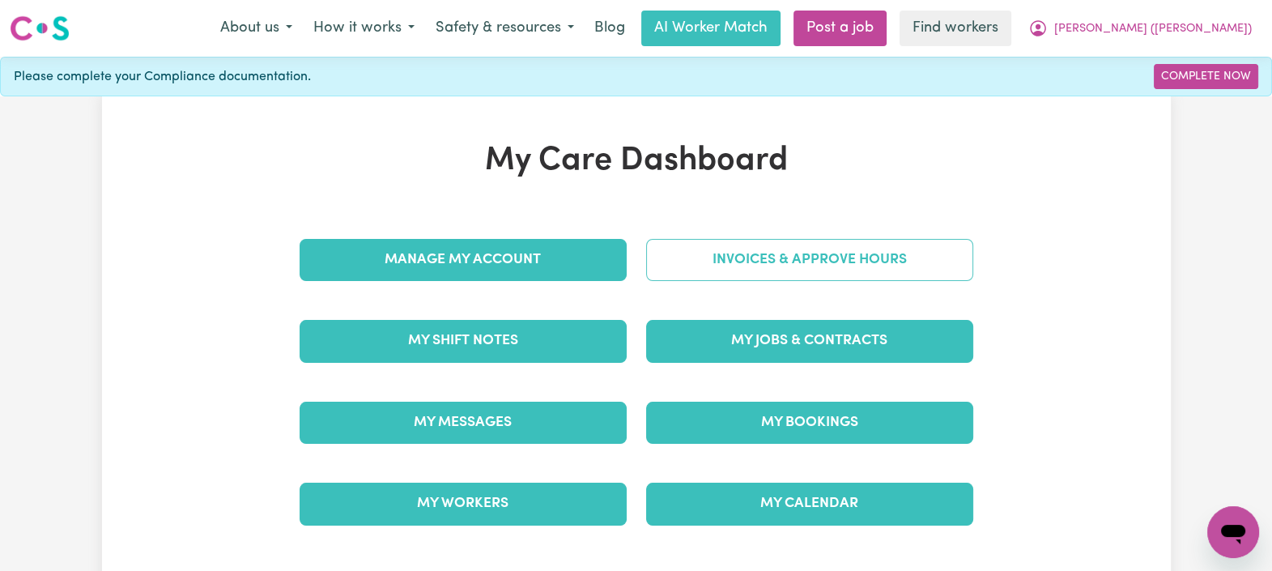 This screenshot has width=1272, height=571. Describe the element at coordinates (839, 28) in the screenshot. I see `a: Post a job` at that location.